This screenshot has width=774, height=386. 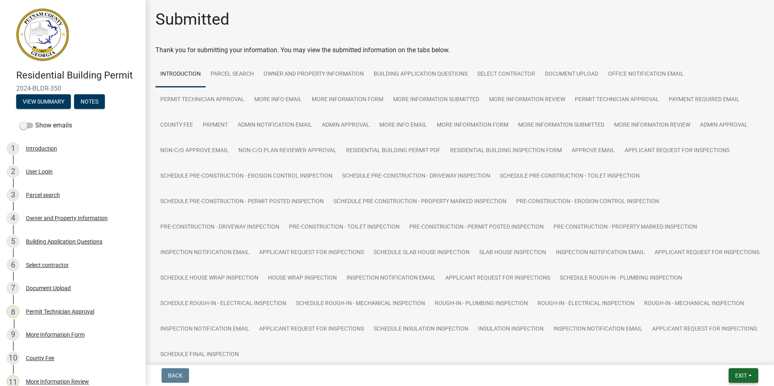 I want to click on button: Notes, so click(x=89, y=102).